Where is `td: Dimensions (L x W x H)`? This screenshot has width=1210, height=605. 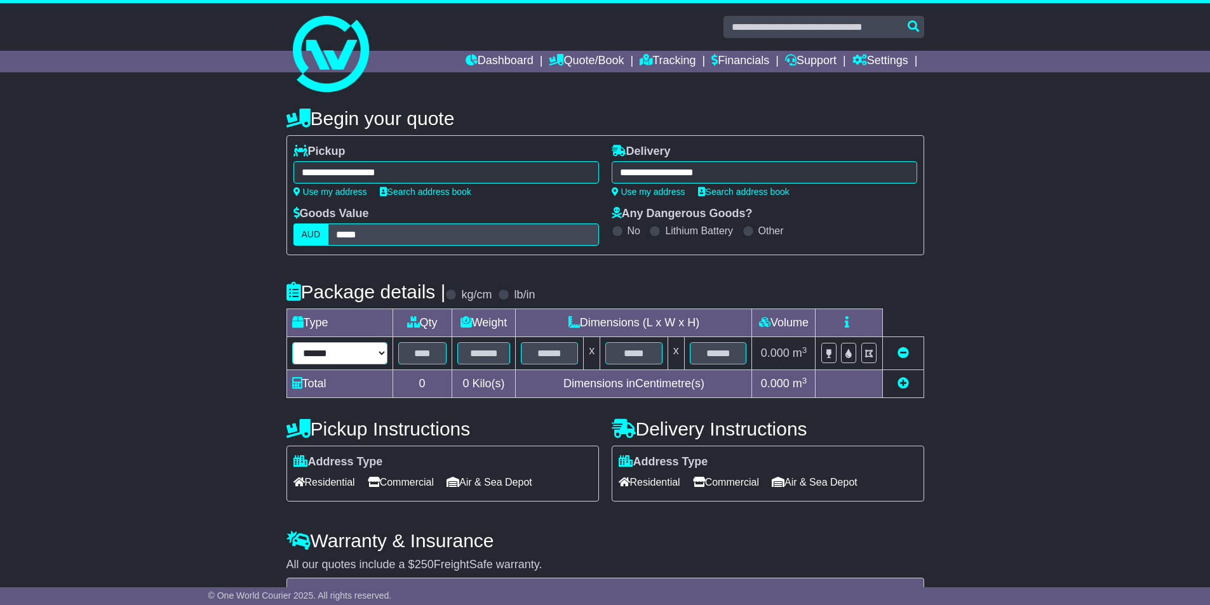
td: Dimensions (L x W x H) is located at coordinates (634, 323).